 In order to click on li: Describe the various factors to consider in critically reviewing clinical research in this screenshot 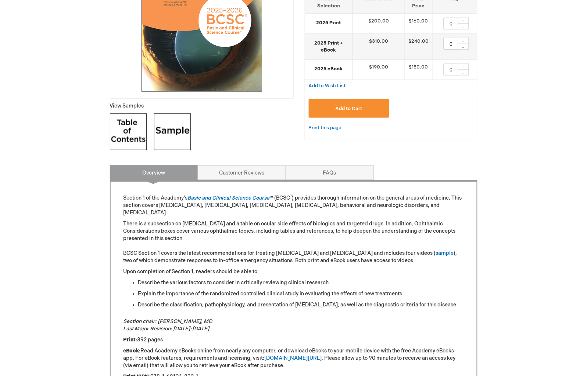, I will do `click(301, 283)`.